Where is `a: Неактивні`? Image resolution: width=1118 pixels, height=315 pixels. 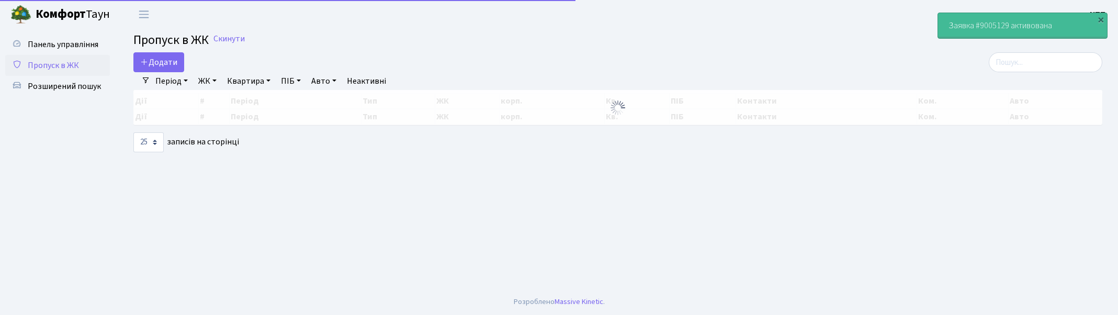 a: Неактивні is located at coordinates (366, 81).